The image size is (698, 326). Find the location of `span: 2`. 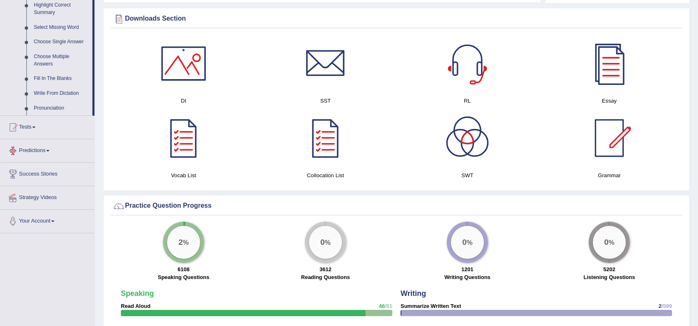

span: 2 is located at coordinates (660, 306).